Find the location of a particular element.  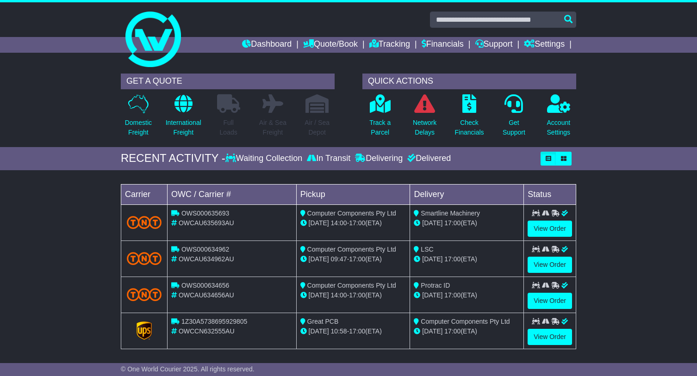

a: Track aParcel is located at coordinates (380, 118).